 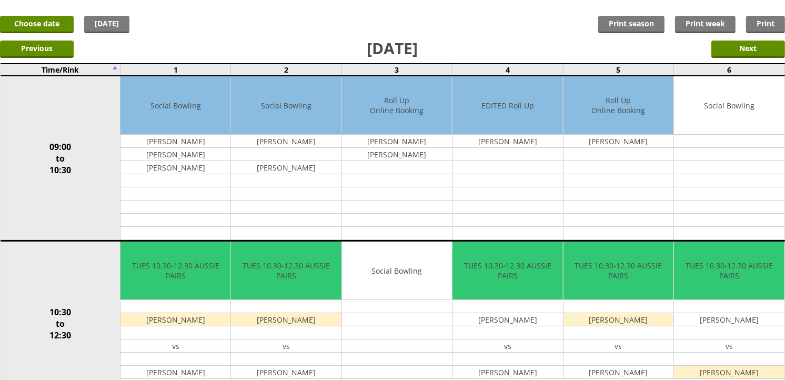 What do you see at coordinates (60, 69) in the screenshot?
I see `td: Time/Rink` at bounding box center [60, 69].